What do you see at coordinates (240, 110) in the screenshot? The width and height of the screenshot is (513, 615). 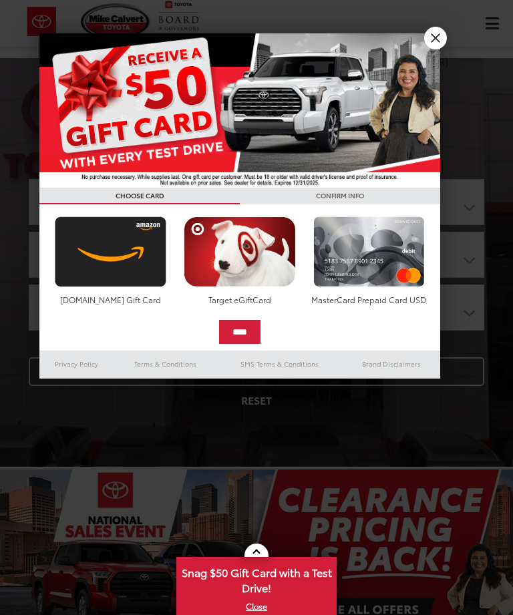 I see `img: 55838_top_625864.jpg` at bounding box center [240, 110].